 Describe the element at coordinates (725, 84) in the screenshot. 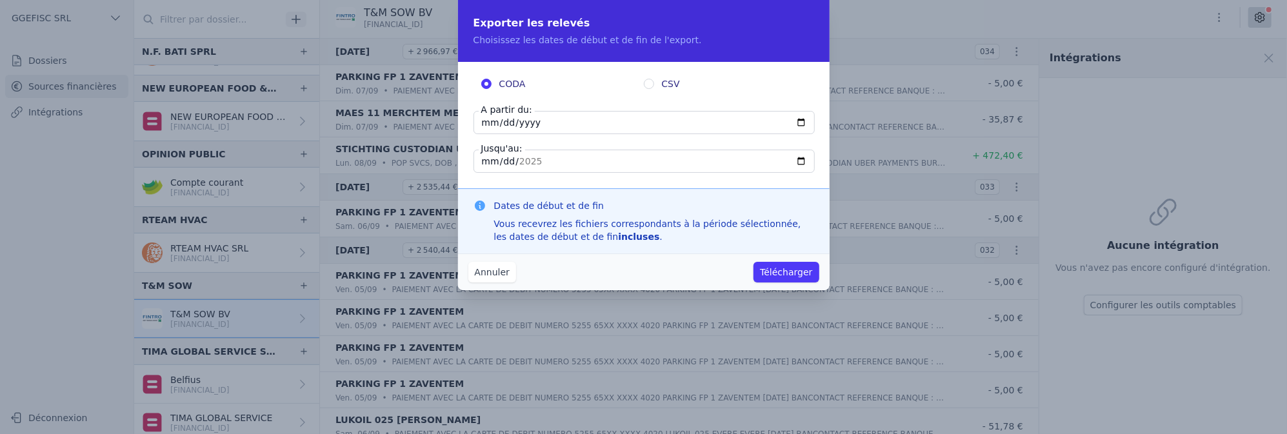

I see `label: CSV` at that location.